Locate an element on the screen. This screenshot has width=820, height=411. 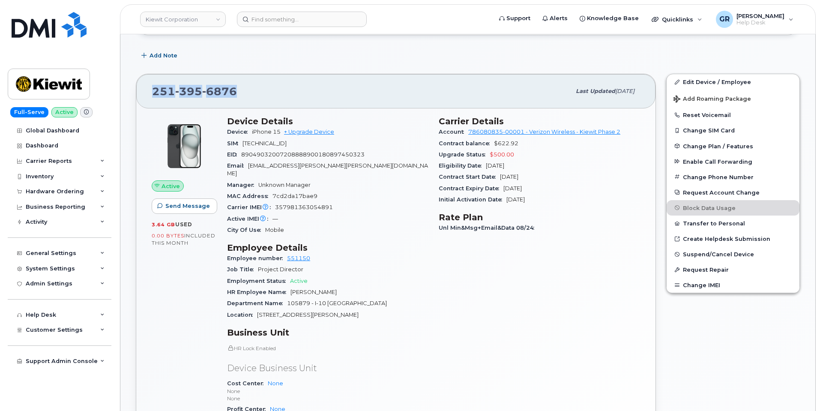
button: Reset Voicemail is located at coordinates (733, 115).